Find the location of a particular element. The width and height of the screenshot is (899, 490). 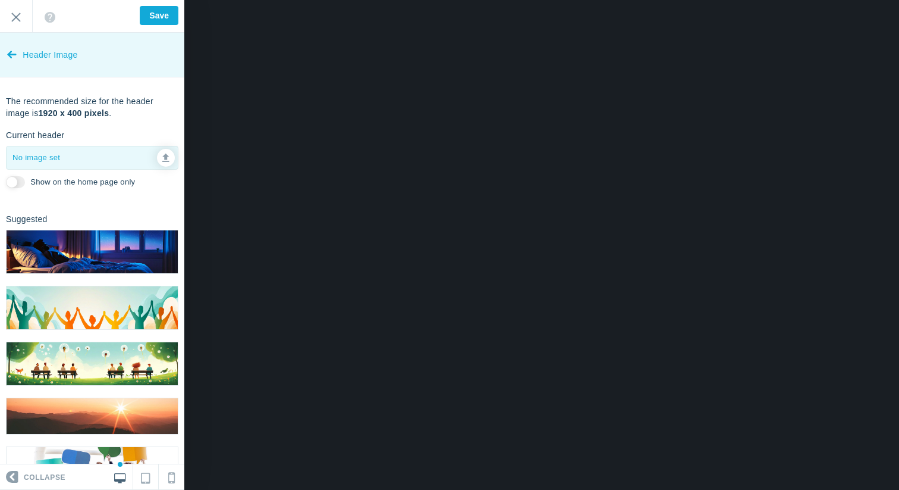

img: header_image_2.webp is located at coordinates (92, 465).